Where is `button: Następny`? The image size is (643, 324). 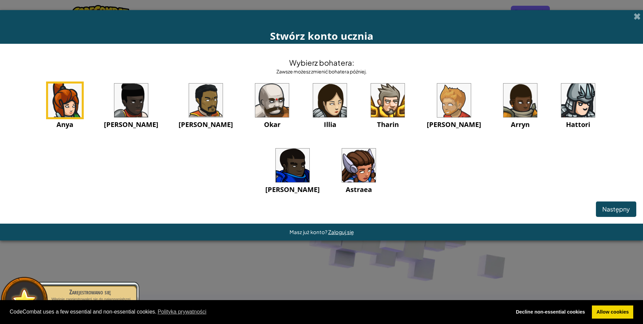
button: Następny is located at coordinates (616, 209).